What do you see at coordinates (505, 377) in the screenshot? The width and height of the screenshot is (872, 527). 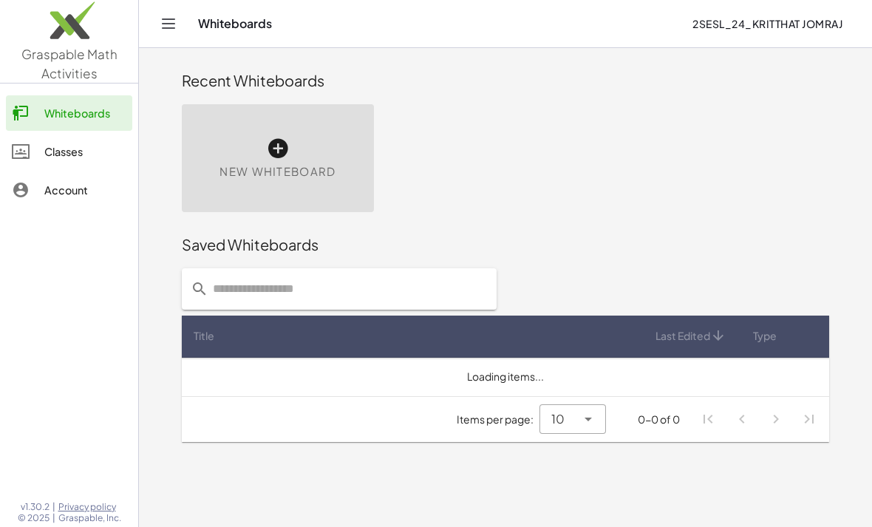 I see `td: Loading items...` at bounding box center [505, 377].